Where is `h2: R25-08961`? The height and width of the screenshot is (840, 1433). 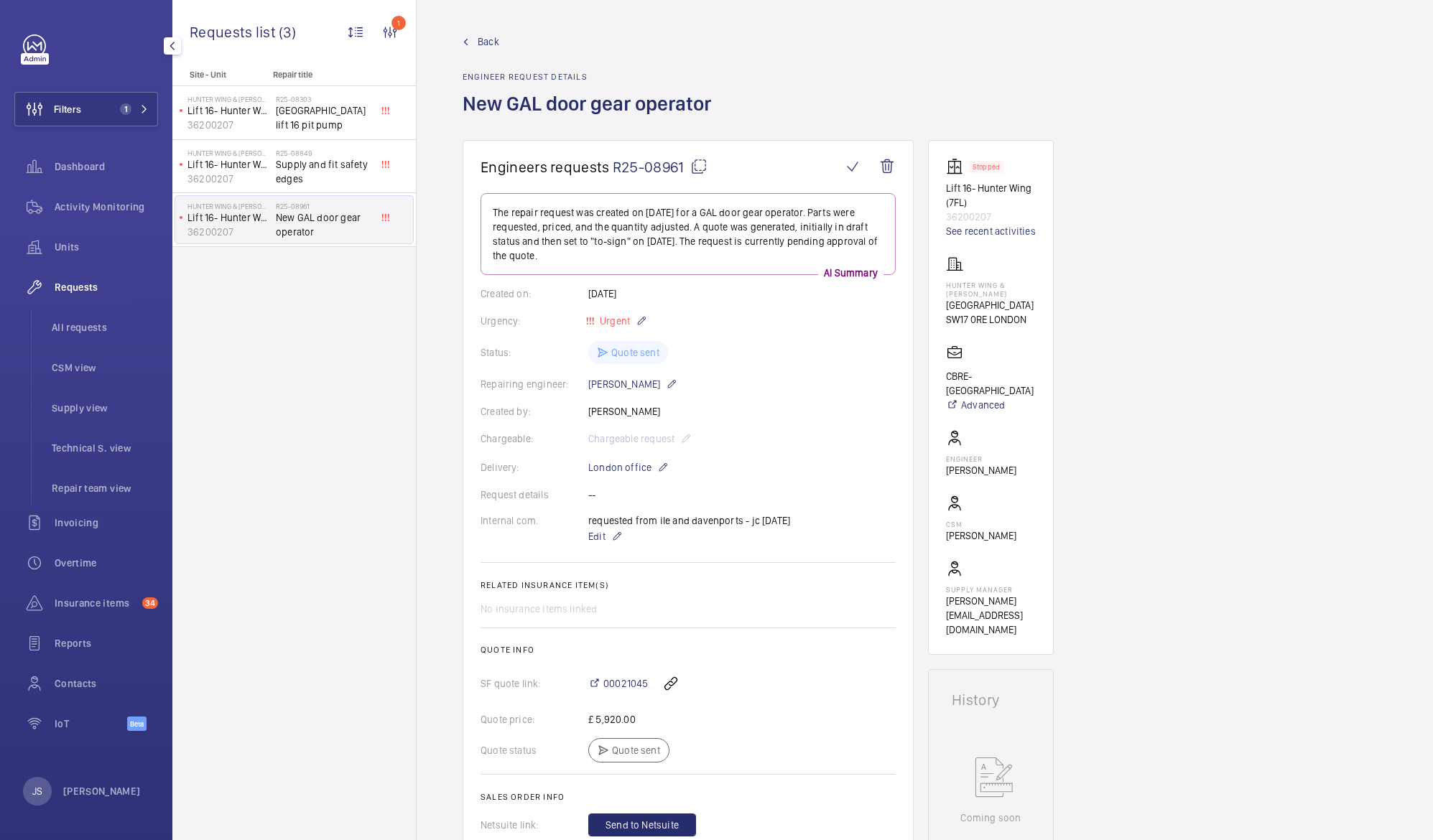 h2: R25-08961 is located at coordinates (324, 206).